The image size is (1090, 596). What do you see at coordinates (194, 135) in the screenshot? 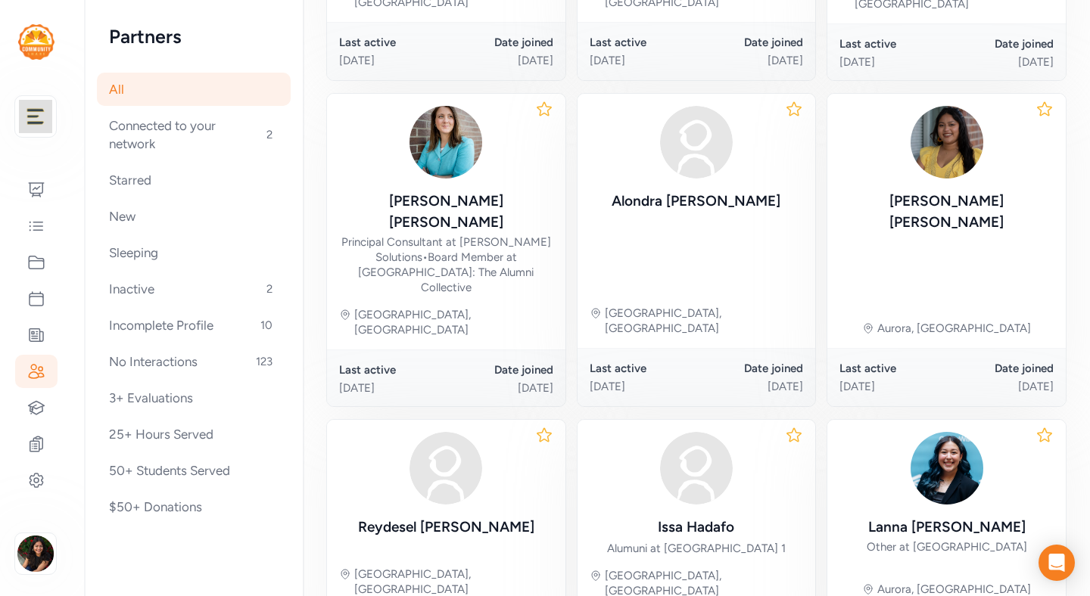
I see `div: Connected to your network` at bounding box center [194, 135].